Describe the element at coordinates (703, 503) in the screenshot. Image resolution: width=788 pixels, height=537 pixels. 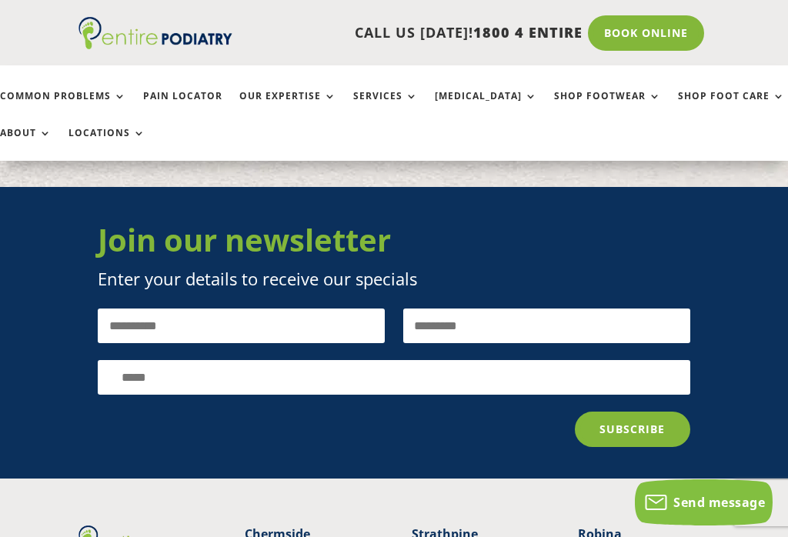
I see `button: Send message` at that location.